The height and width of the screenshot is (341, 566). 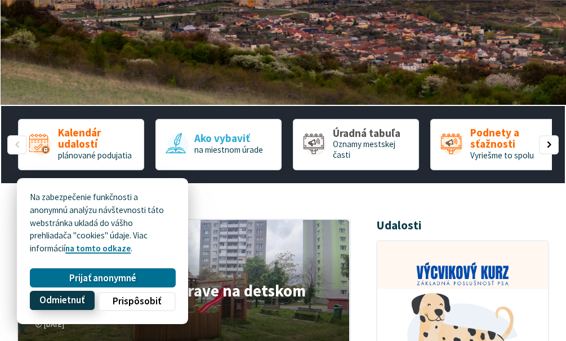 I want to click on a: na tomto odkaze, so click(x=98, y=248).